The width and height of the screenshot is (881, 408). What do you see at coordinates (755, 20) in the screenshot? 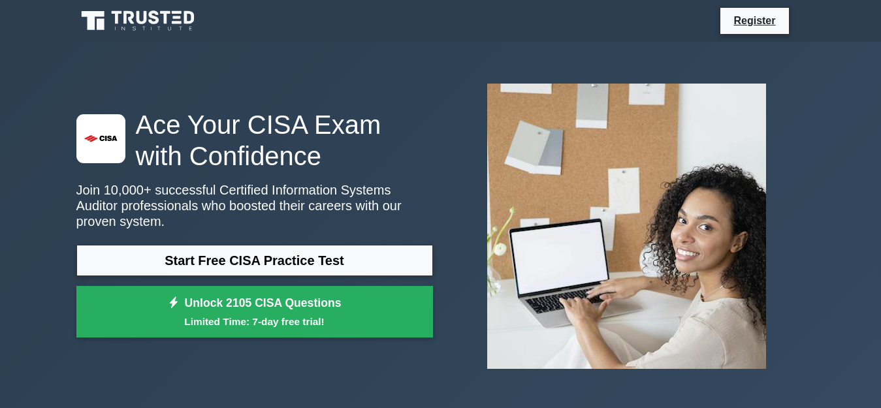
I see `a: Register` at bounding box center [755, 20].